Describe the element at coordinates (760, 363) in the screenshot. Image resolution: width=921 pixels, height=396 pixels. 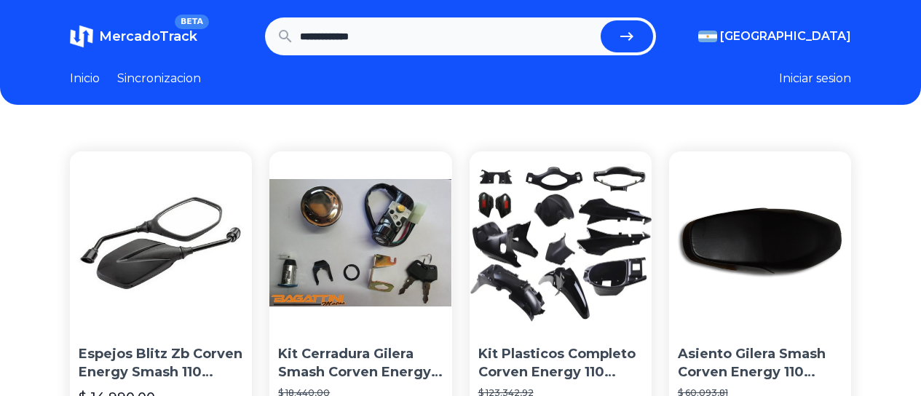
I see `p: Asiento Gilera Smash Corven Energy 110 Gaona Motos!` at that location.